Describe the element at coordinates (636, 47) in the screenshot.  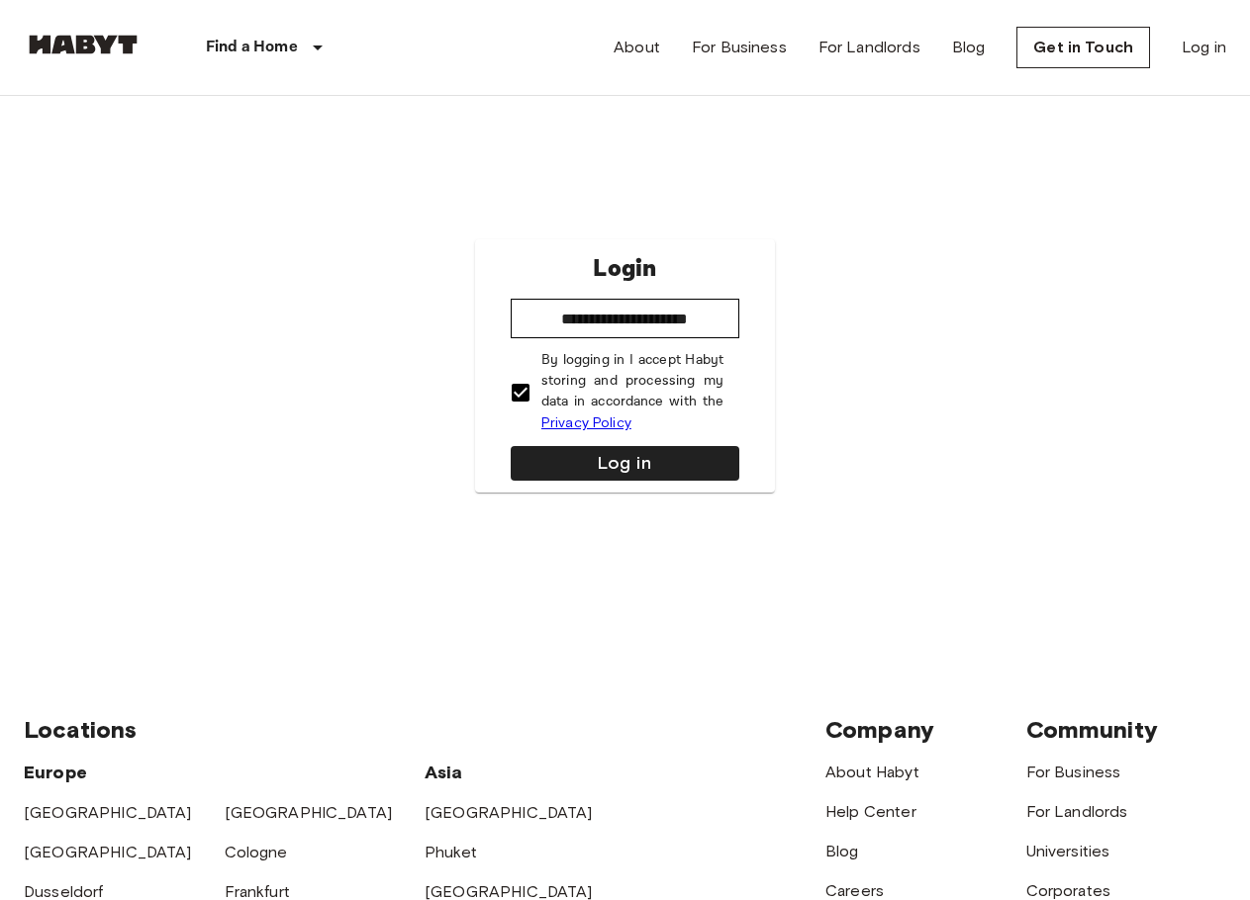
I see `a: About` at that location.